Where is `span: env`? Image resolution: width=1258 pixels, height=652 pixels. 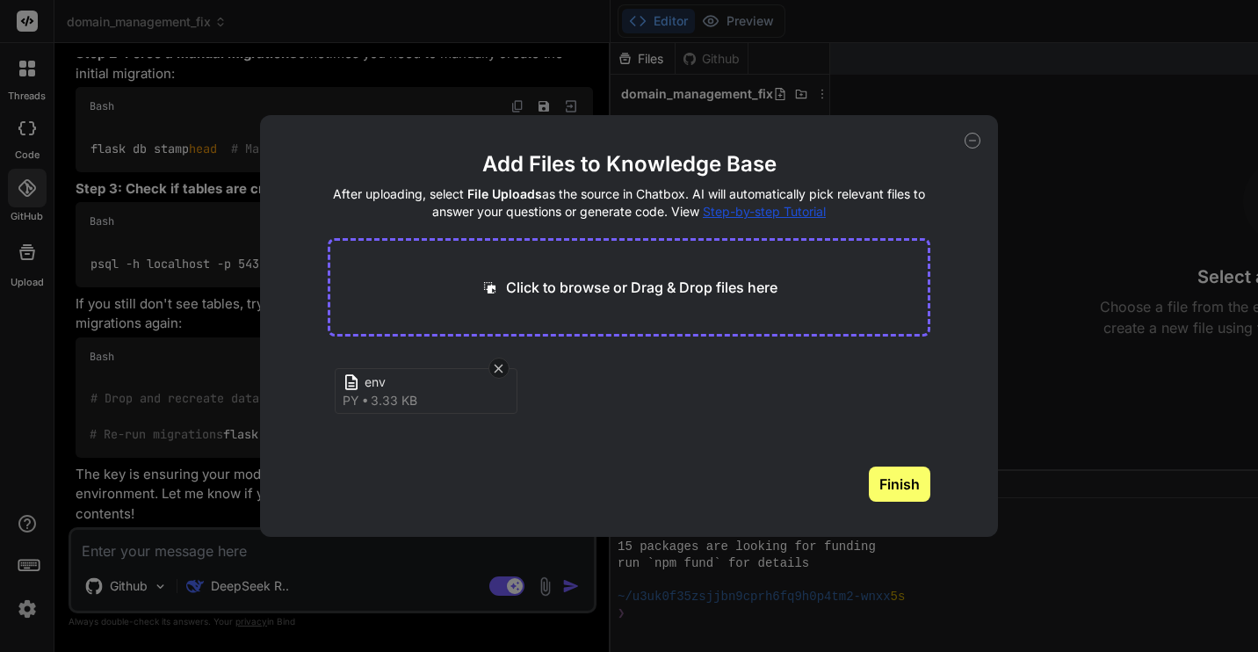 span: env is located at coordinates (435, 382).